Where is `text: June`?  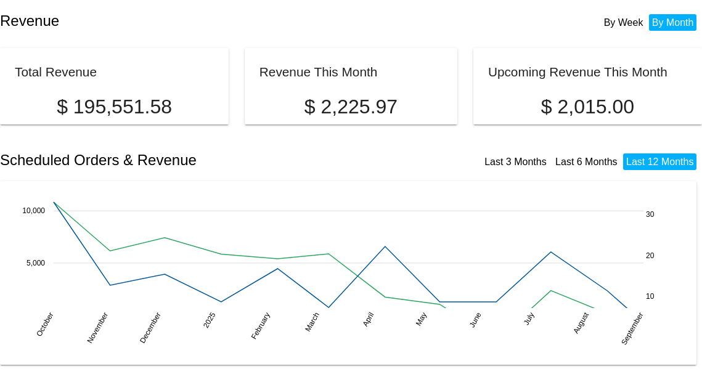
text: June is located at coordinates (475, 320).